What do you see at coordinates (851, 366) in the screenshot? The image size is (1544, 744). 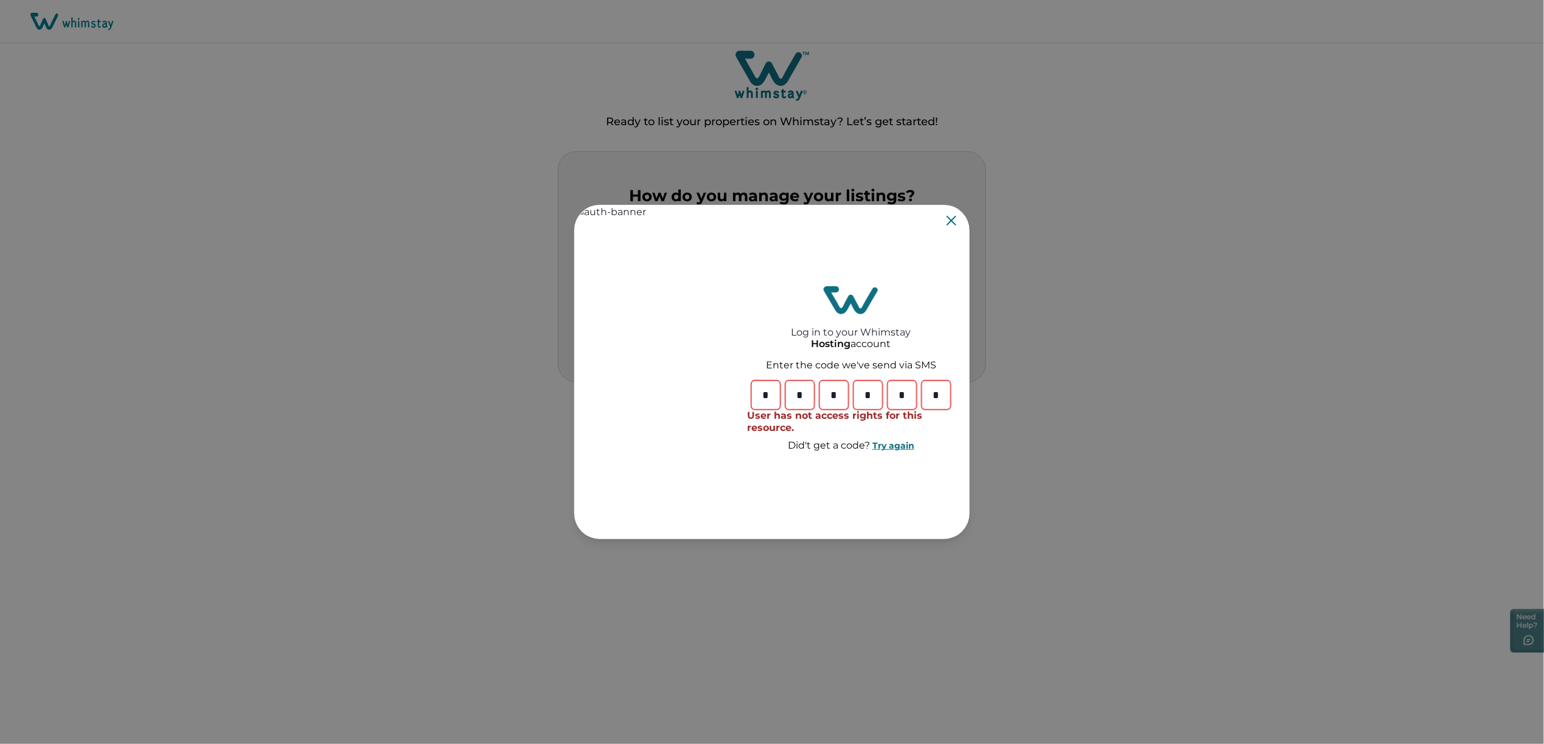 I see `p: Enter the code we've send via SMS` at bounding box center [851, 366].